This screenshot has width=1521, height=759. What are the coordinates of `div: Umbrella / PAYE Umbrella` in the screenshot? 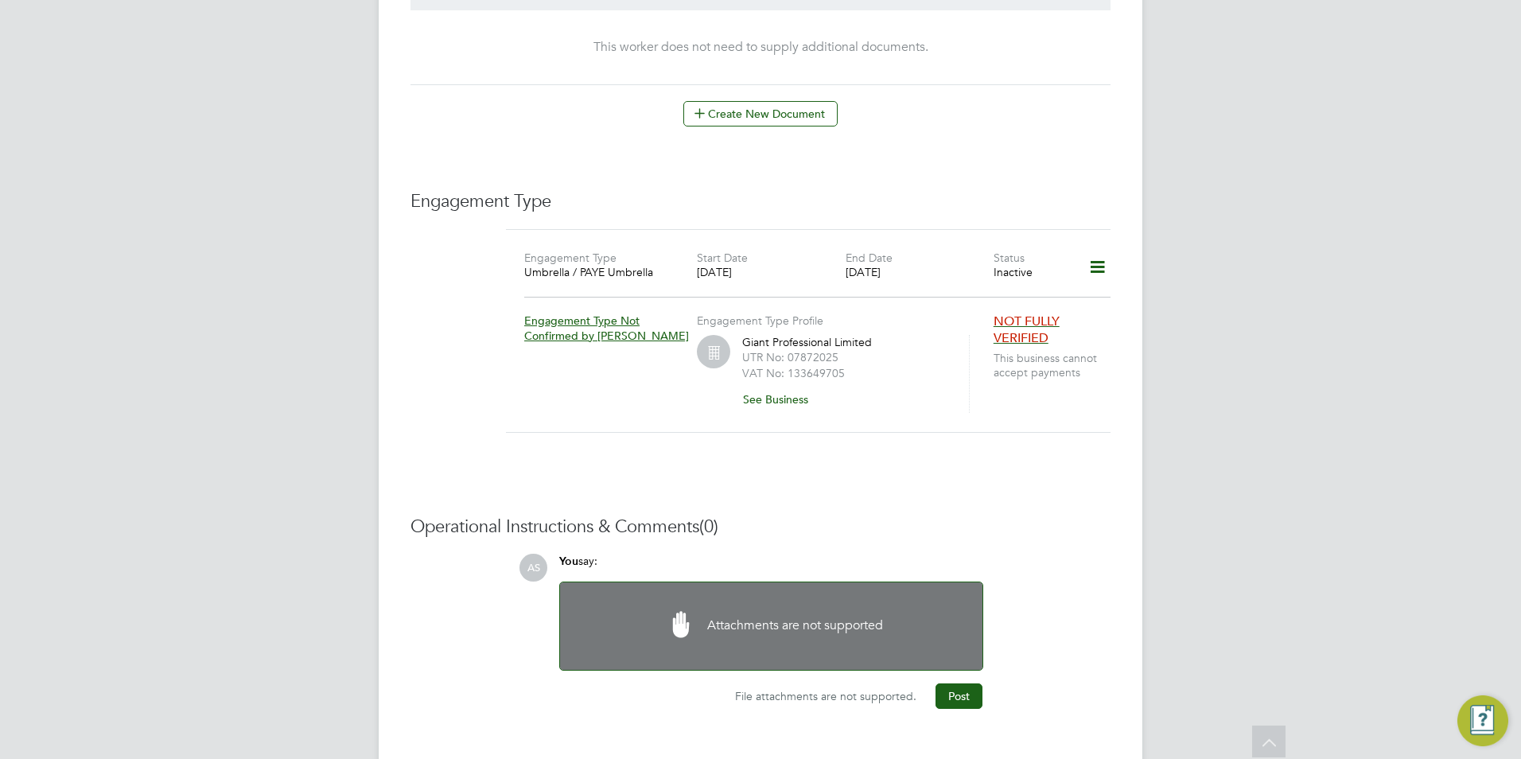 It's located at (598, 272).